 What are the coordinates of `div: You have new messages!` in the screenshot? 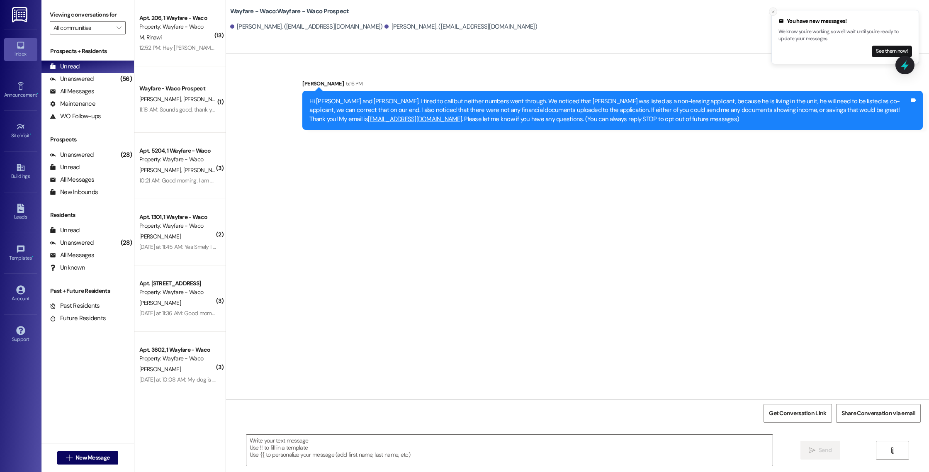 It's located at (845, 21).